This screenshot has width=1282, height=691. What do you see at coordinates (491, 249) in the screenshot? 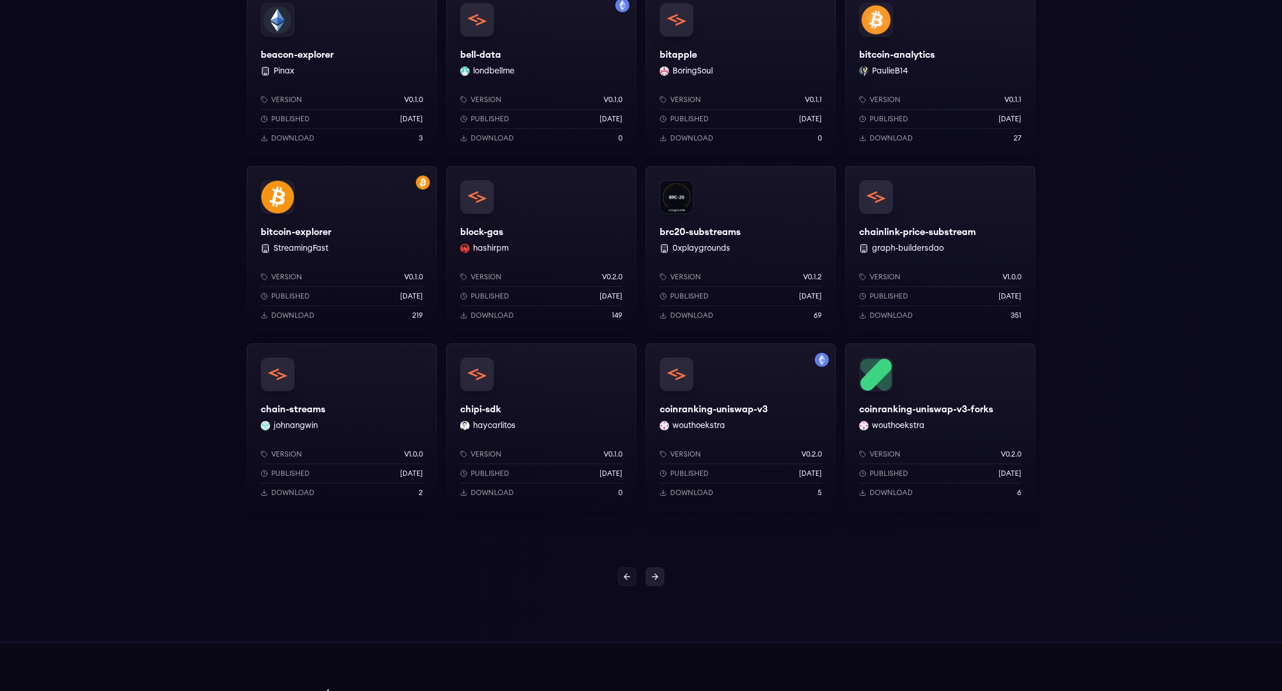
I see `button: hashirpm` at bounding box center [491, 249].